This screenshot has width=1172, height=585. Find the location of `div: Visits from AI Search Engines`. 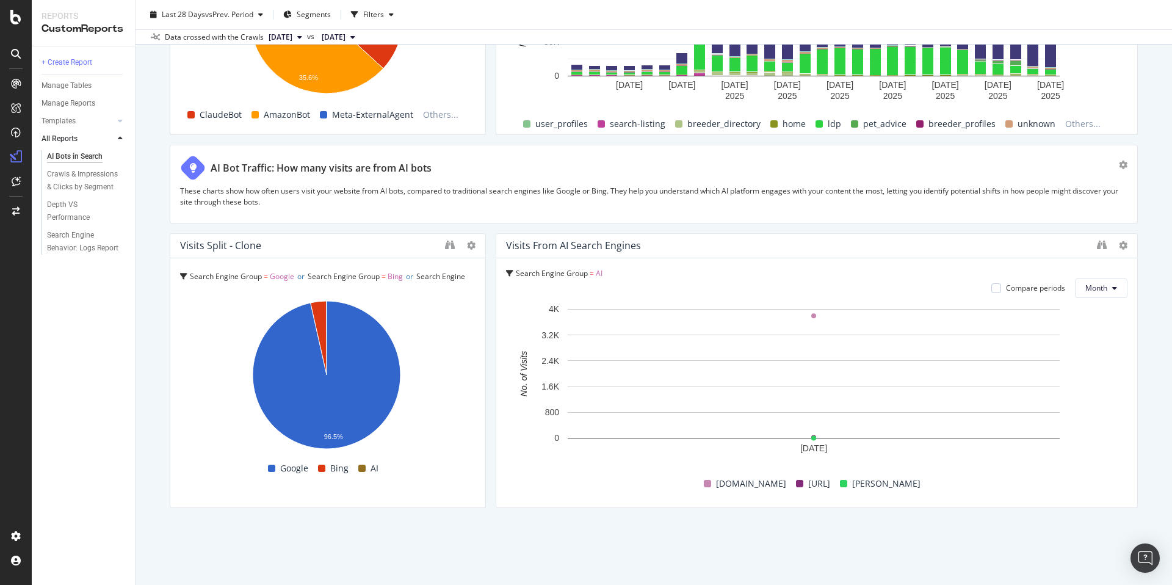

div: Visits from AI Search Engines is located at coordinates (573, 245).